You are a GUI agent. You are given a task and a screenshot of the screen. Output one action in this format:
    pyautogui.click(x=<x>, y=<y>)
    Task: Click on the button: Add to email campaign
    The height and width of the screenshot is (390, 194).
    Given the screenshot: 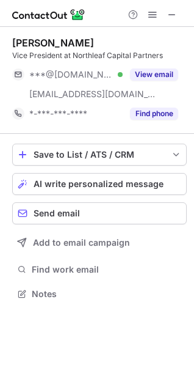 What is the action you would take?
    pyautogui.click(x=100, y=242)
    